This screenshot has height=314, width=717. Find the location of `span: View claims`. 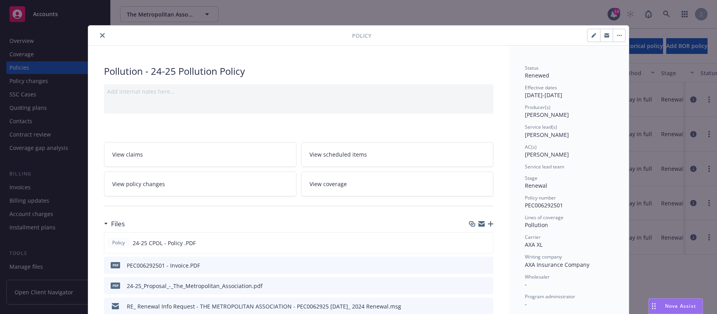

span: View claims is located at coordinates (128, 154).